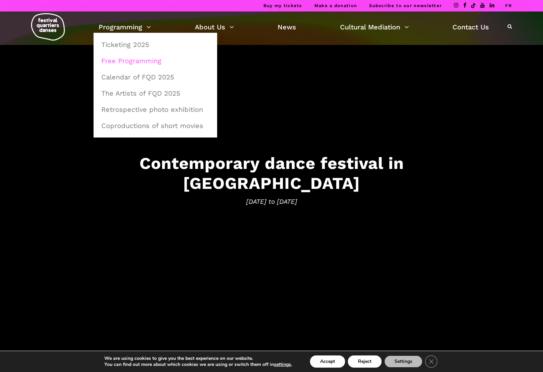 Image resolution: width=543 pixels, height=372 pixels. What do you see at coordinates (198, 358) in the screenshot?
I see `p: We are using cookies to give you the best experience on our website.` at bounding box center [198, 358].